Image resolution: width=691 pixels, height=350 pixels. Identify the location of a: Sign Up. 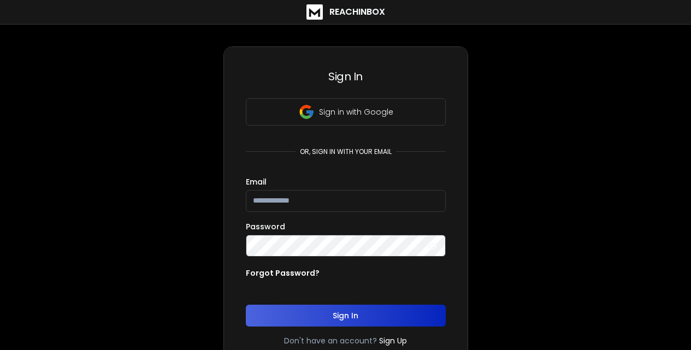
(393, 341).